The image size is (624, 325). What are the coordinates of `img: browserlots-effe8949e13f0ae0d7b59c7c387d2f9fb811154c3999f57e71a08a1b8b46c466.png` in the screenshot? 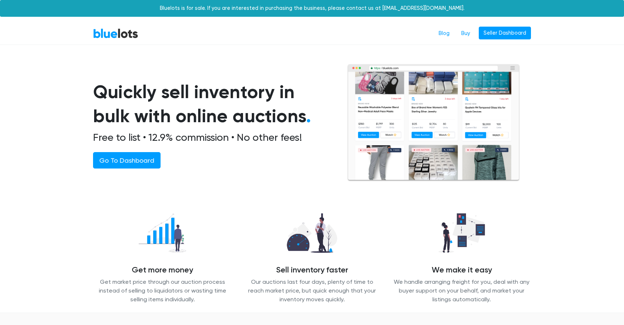 It's located at (434, 123).